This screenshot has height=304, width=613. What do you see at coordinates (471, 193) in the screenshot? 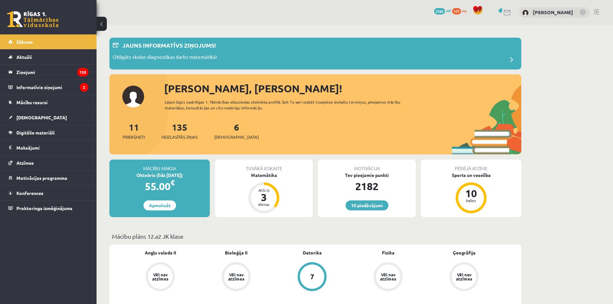
I see `a: Sports un veselība 10 balles` at bounding box center [471, 193].